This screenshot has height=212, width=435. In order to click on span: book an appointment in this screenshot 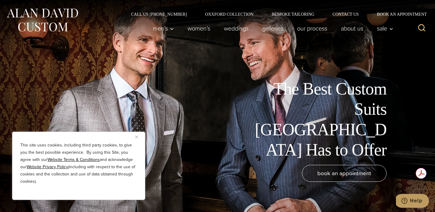, I will do `click(344, 173)`.